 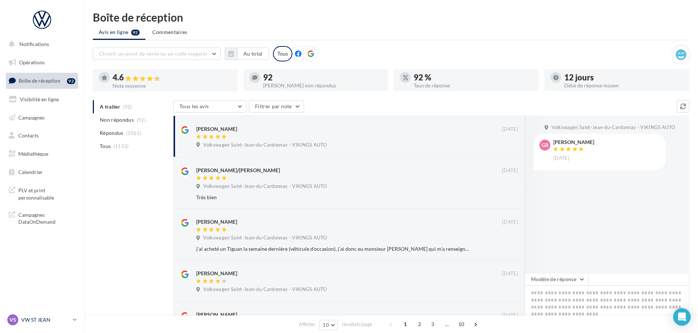 I want to click on div: 4.6, so click(x=172, y=78).